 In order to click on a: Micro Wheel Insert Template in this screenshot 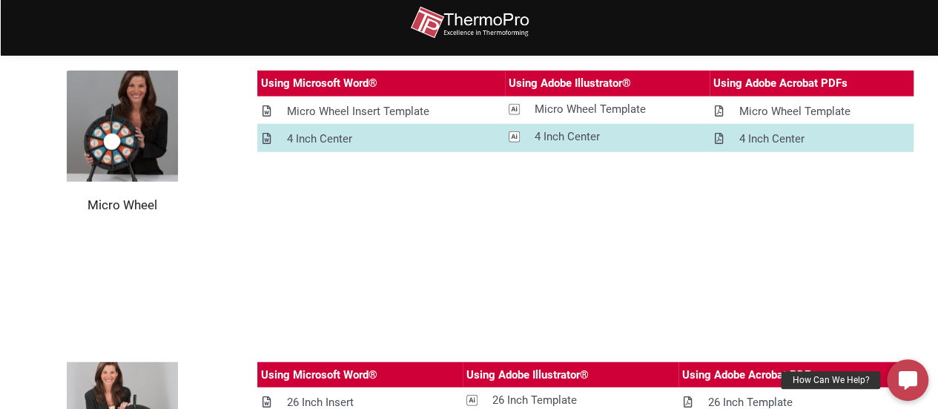, I will do `click(381, 111)`.